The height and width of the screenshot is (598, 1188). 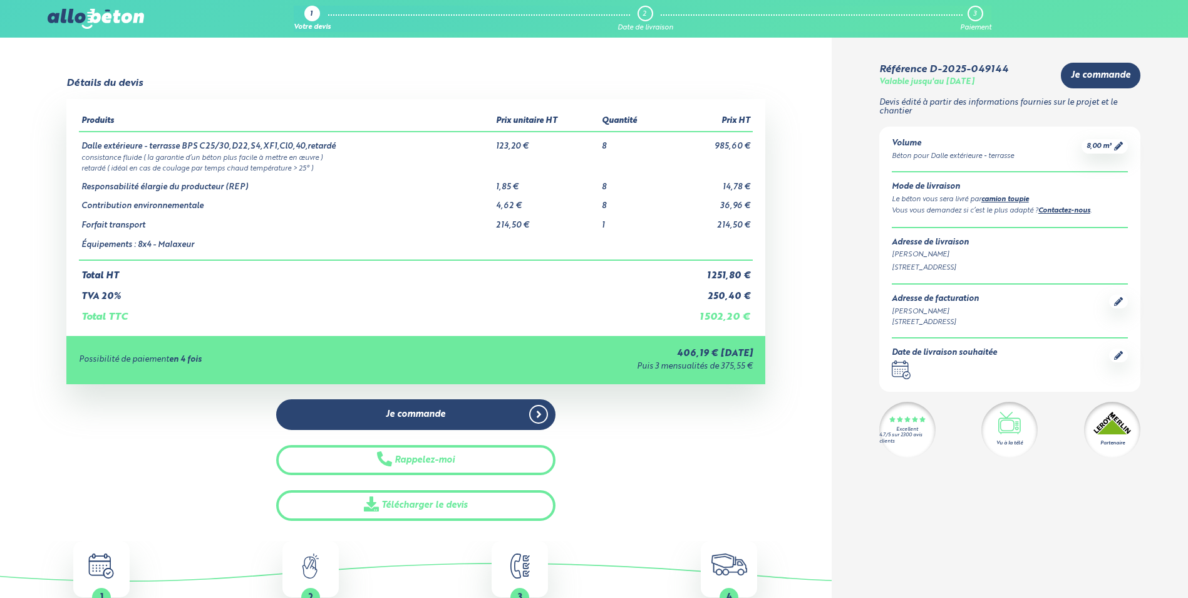 What do you see at coordinates (708, 182) in the screenshot?
I see `td: 14,78 €` at bounding box center [708, 182].